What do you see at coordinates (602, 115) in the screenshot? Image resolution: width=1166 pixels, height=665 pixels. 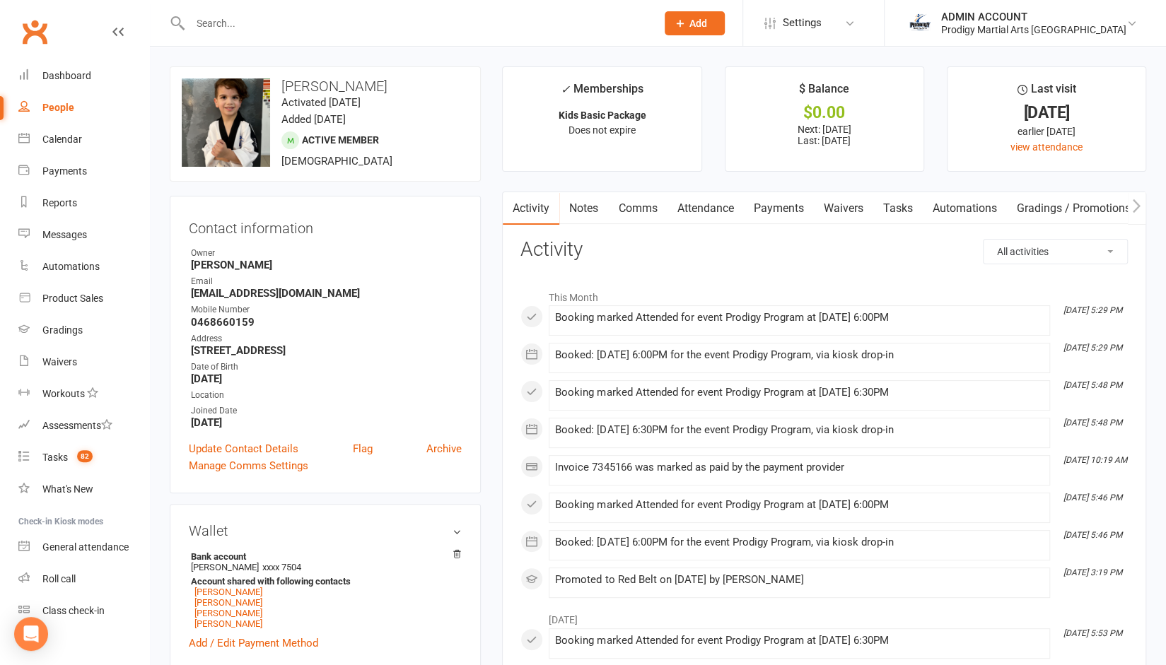 I see `strong: Kids Basic Package` at bounding box center [602, 115].